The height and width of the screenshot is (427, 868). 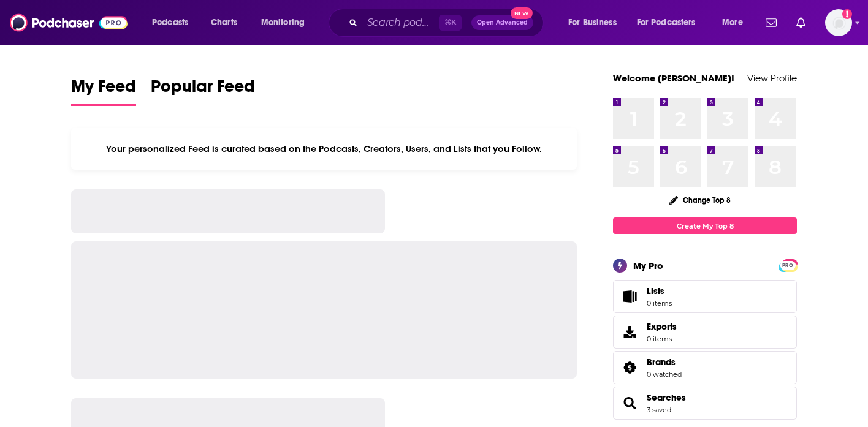 What do you see at coordinates (659, 410) in the screenshot?
I see `a: 3 saved` at bounding box center [659, 410].